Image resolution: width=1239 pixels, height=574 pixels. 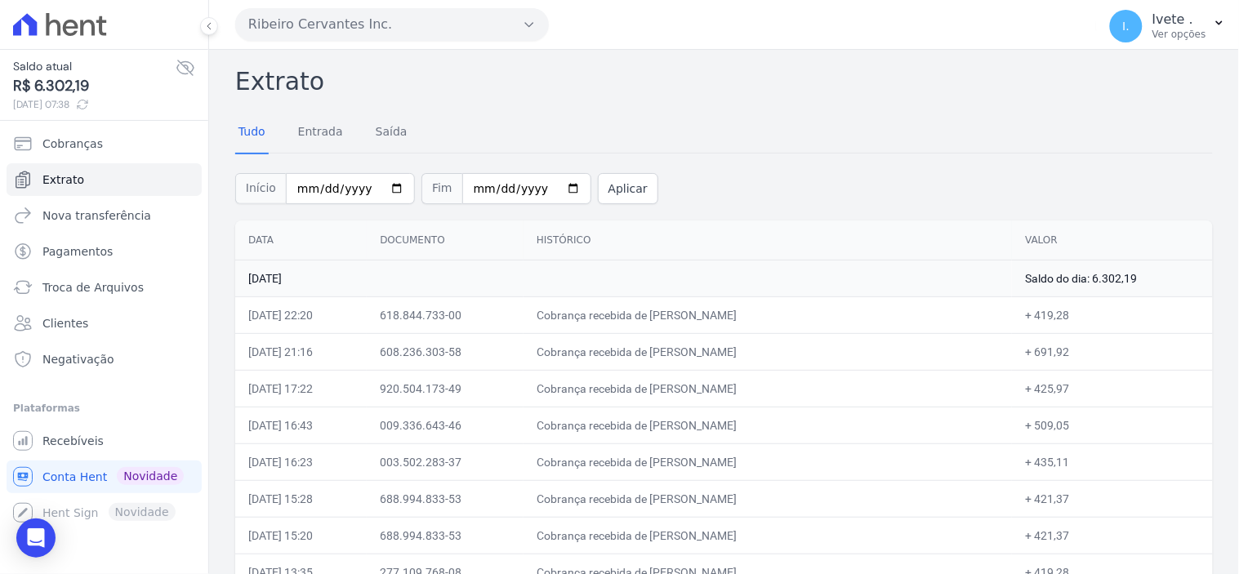 What do you see at coordinates (94, 86) in the screenshot?
I see `span: R$ 6.302,19` at bounding box center [94, 86].